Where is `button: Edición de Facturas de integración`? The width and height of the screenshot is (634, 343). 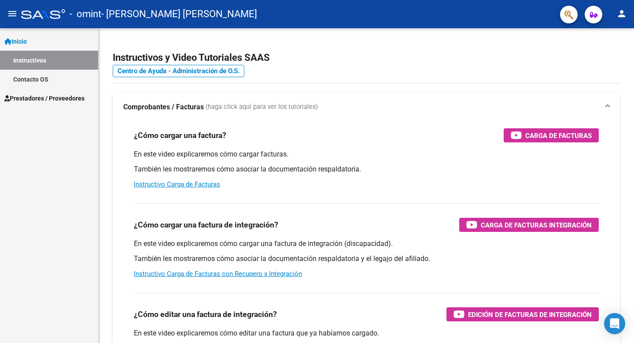
button: Edición de Facturas de integración is located at coordinates (523, 314).